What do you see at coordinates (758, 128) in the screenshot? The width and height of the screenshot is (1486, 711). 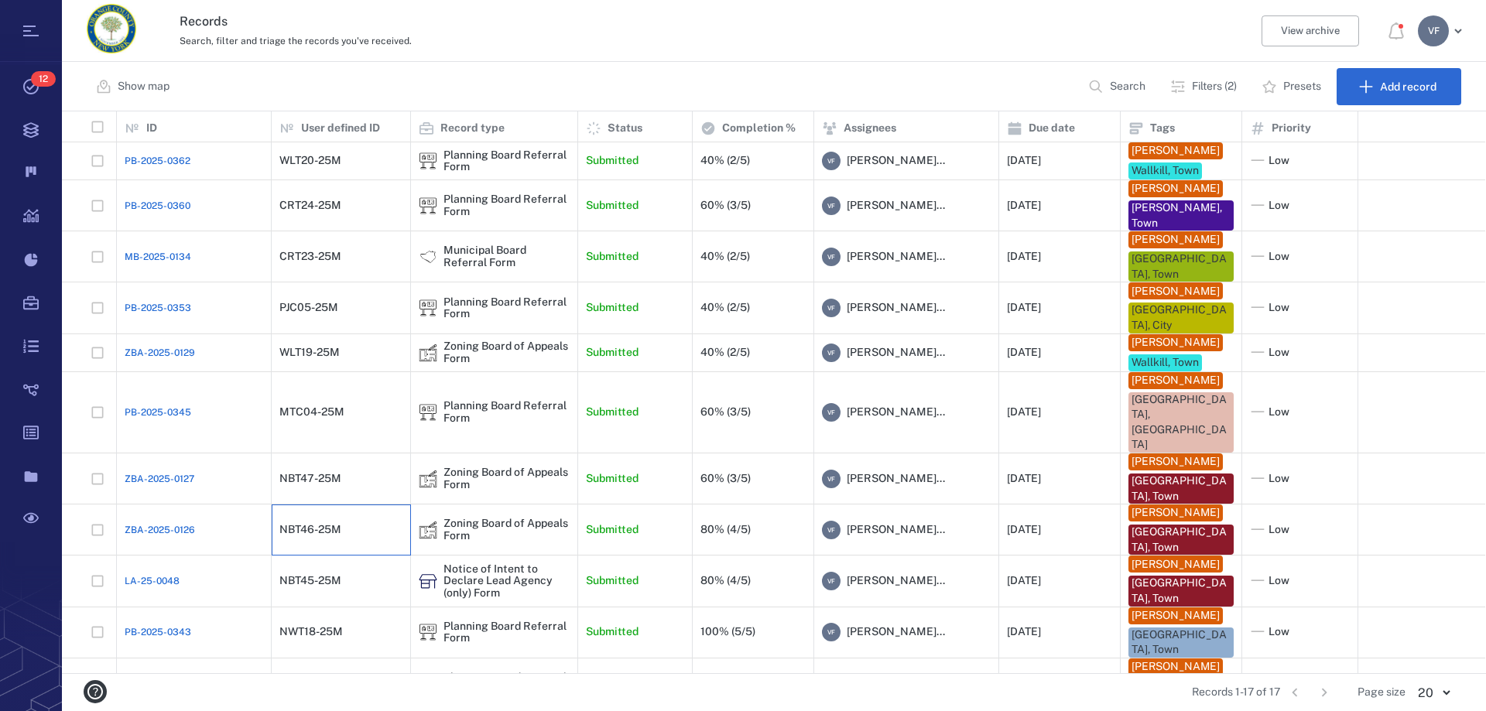 I see `p: Completion %` at bounding box center [758, 128].